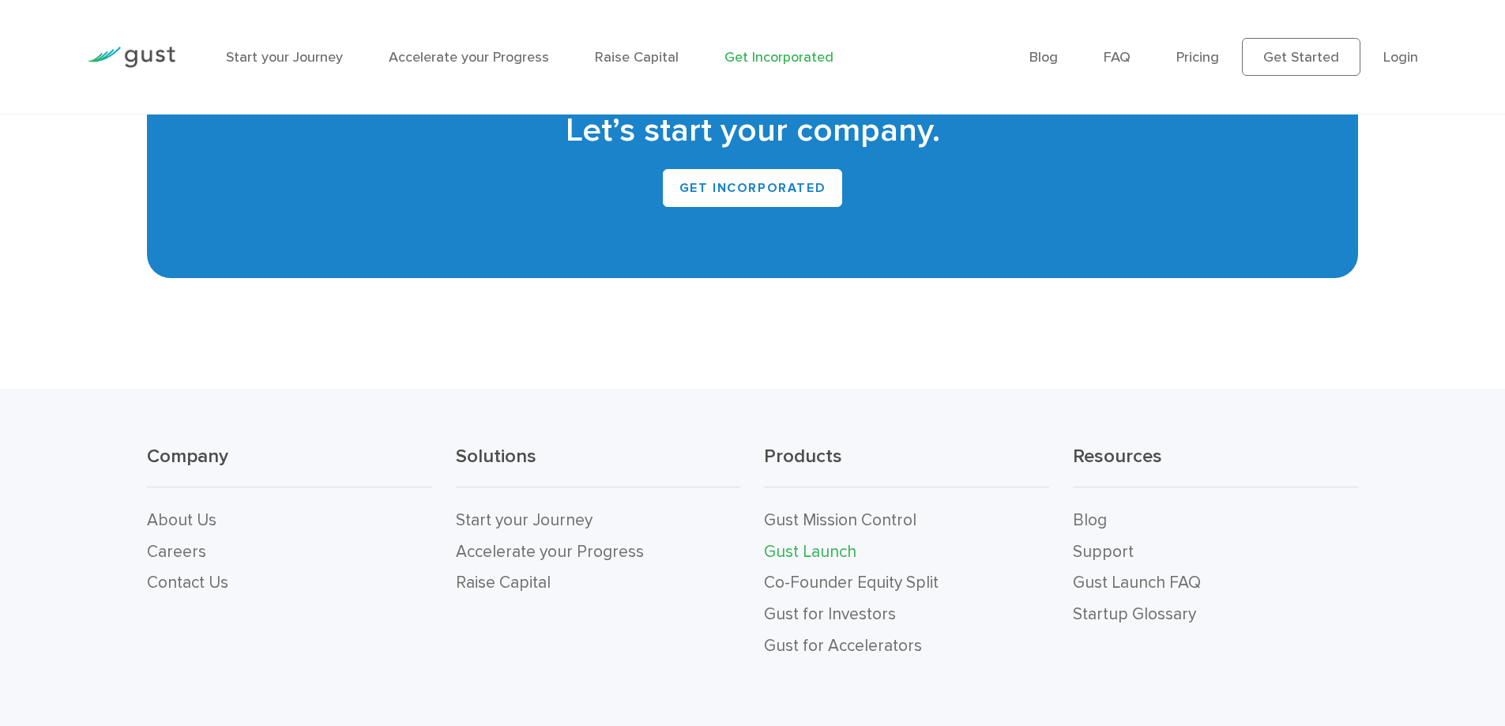  I want to click on a: Careers, so click(176, 551).